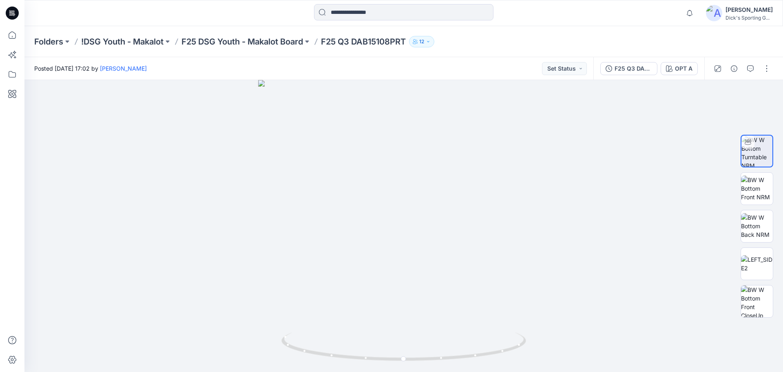 Image resolution: width=783 pixels, height=372 pixels. What do you see at coordinates (757, 301) in the screenshot?
I see `img: BW W Bottom Front CloseUp NRM` at bounding box center [757, 301].